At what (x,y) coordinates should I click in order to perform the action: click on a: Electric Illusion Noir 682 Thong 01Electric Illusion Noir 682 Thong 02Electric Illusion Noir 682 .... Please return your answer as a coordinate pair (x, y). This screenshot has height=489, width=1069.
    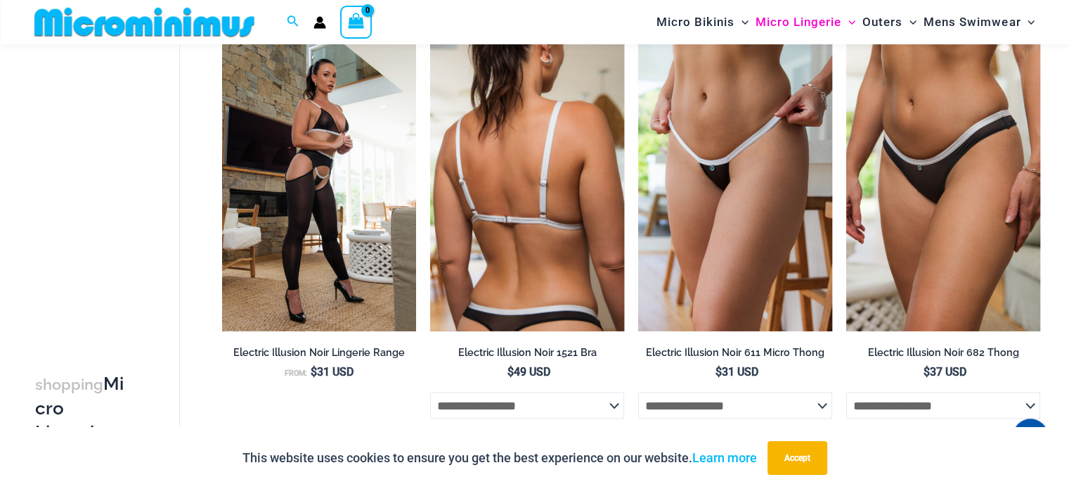
    Looking at the image, I should click on (943, 185).